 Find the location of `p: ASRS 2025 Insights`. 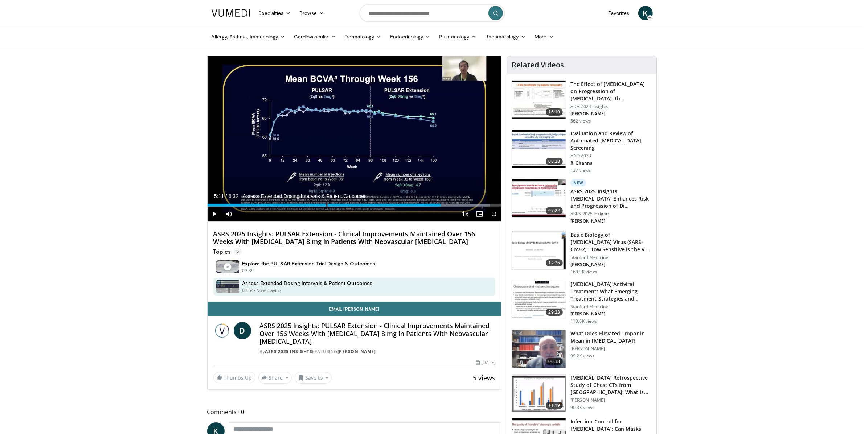

p: ASRS 2025 Insights is located at coordinates (611, 214).